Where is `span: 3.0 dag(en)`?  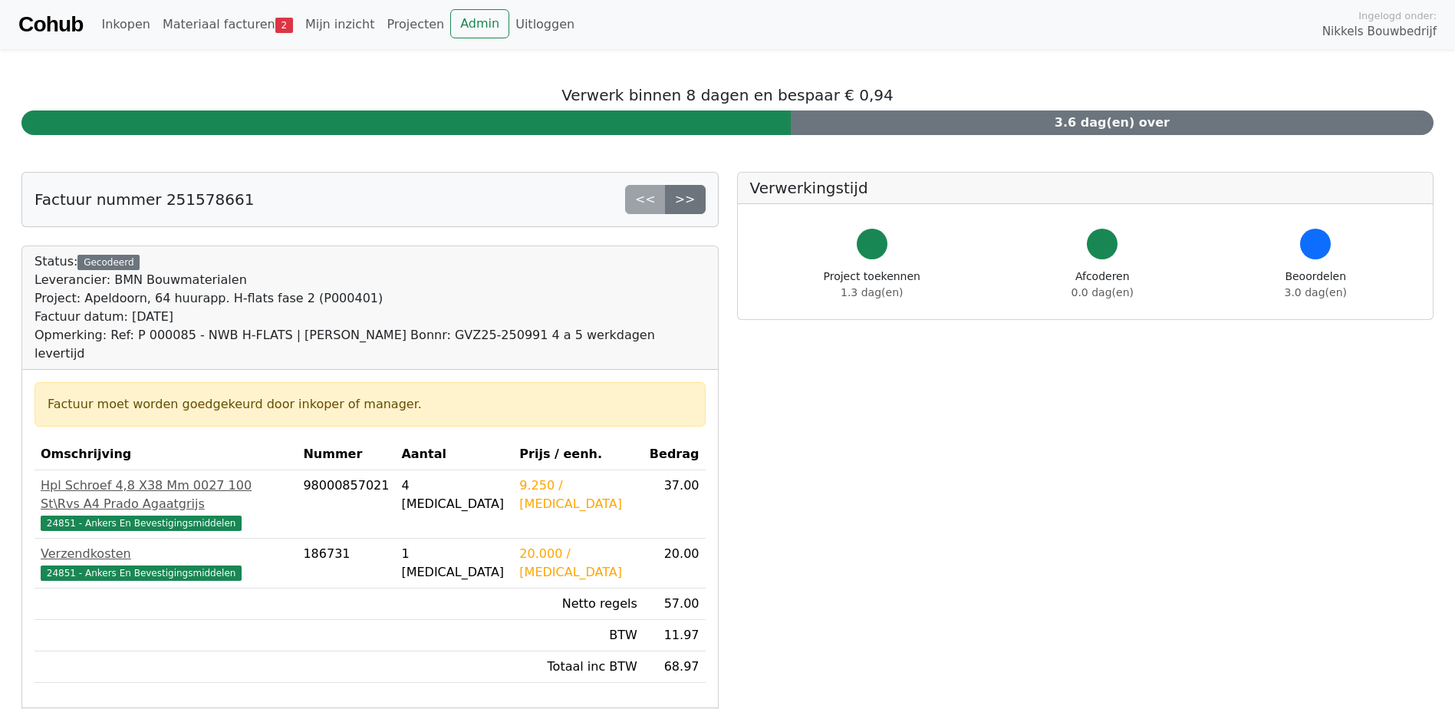 span: 3.0 dag(en) is located at coordinates (1315, 292).